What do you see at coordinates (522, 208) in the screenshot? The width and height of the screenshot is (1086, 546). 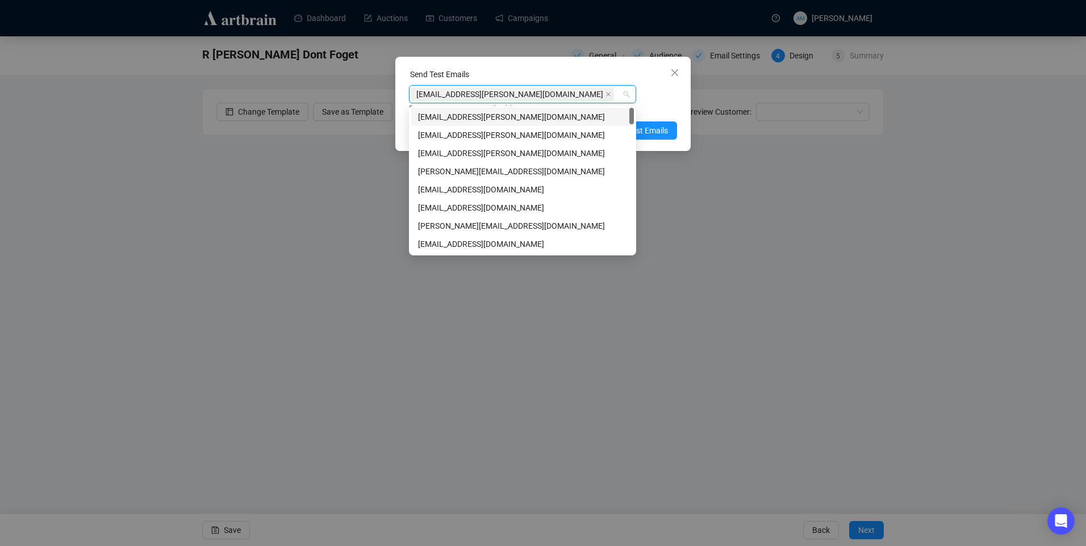 I see `div: giochiesa94@gmail.com` at bounding box center [522, 208].